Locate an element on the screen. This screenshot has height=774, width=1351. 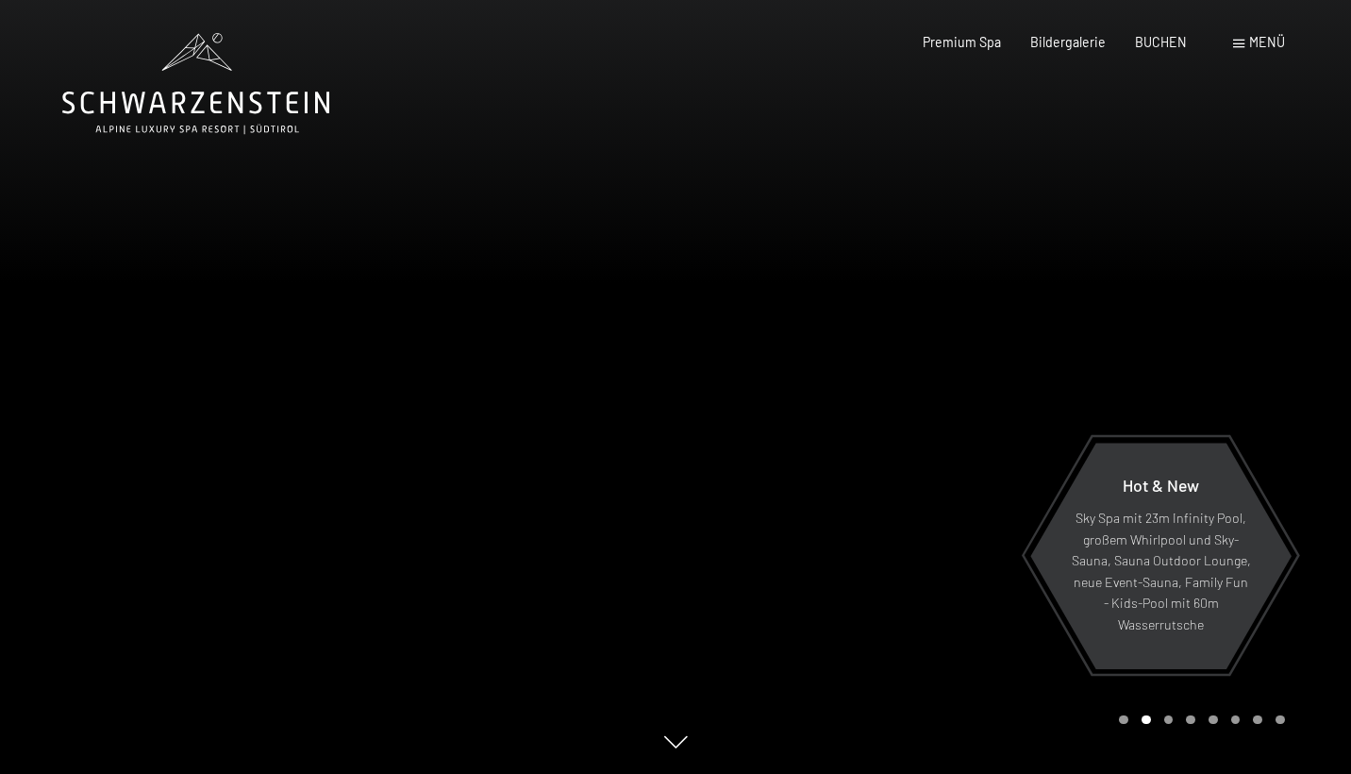
span: Menü is located at coordinates (1267, 42).